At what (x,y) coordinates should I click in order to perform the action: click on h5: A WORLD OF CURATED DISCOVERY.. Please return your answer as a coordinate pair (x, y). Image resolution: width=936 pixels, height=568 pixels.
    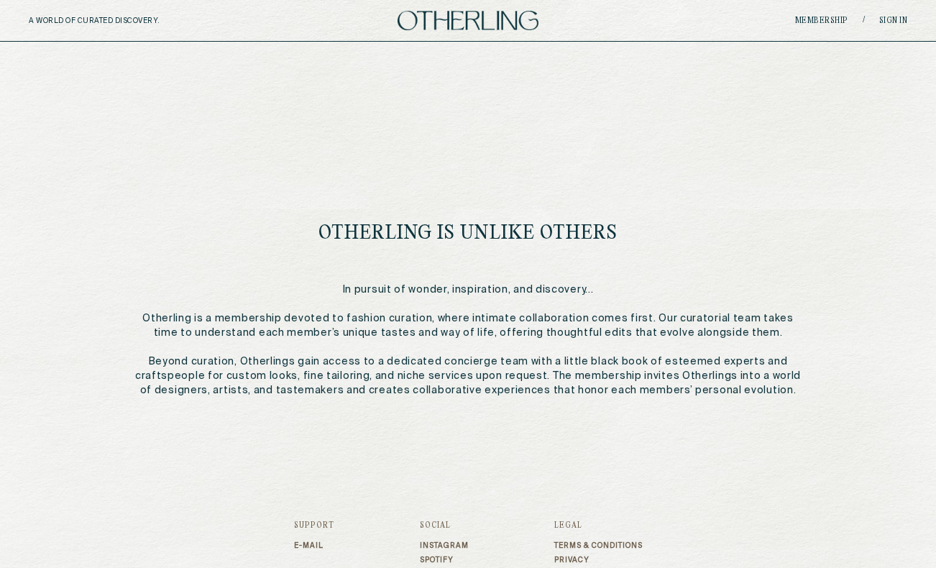
    Looking at the image, I should click on (125, 21).